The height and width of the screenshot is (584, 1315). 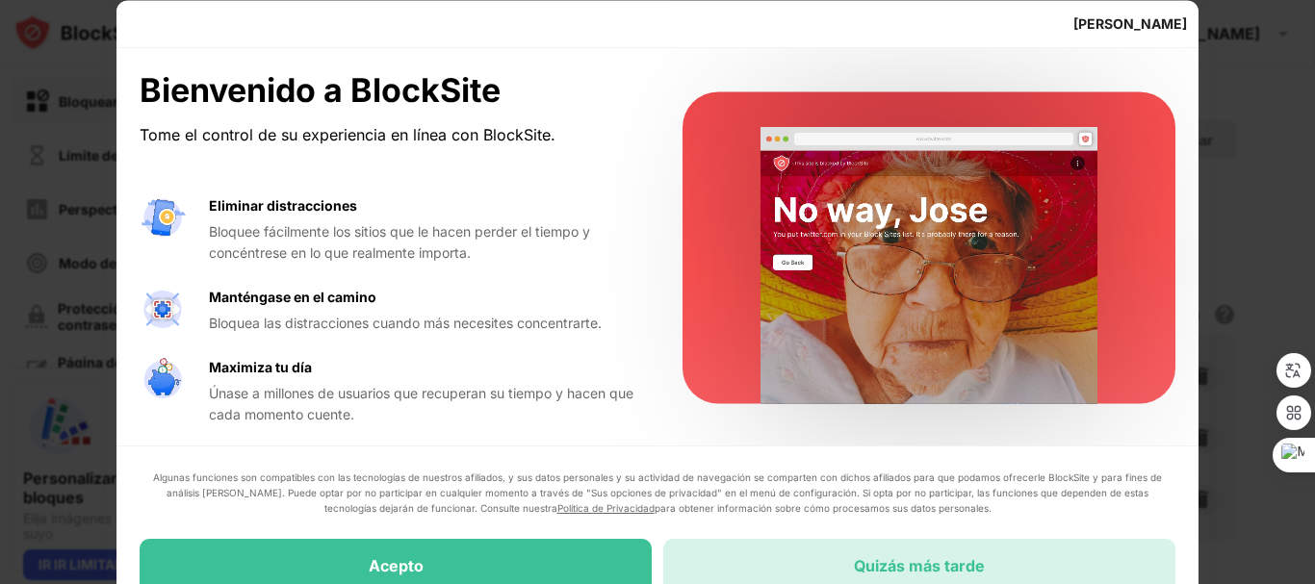 I want to click on a: Política de Privacidad, so click(x=605, y=508).